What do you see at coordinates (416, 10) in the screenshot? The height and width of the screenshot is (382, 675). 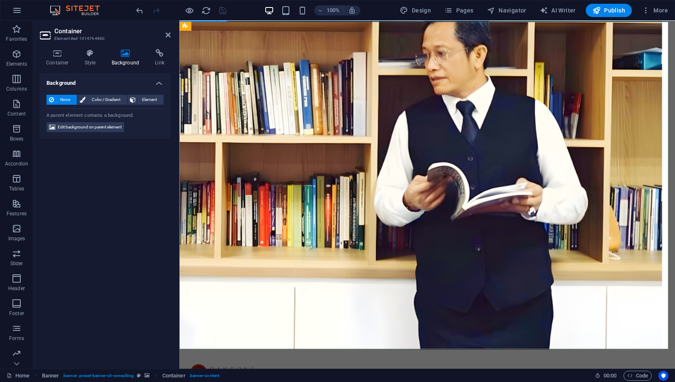 I see `button: Design` at bounding box center [416, 10].